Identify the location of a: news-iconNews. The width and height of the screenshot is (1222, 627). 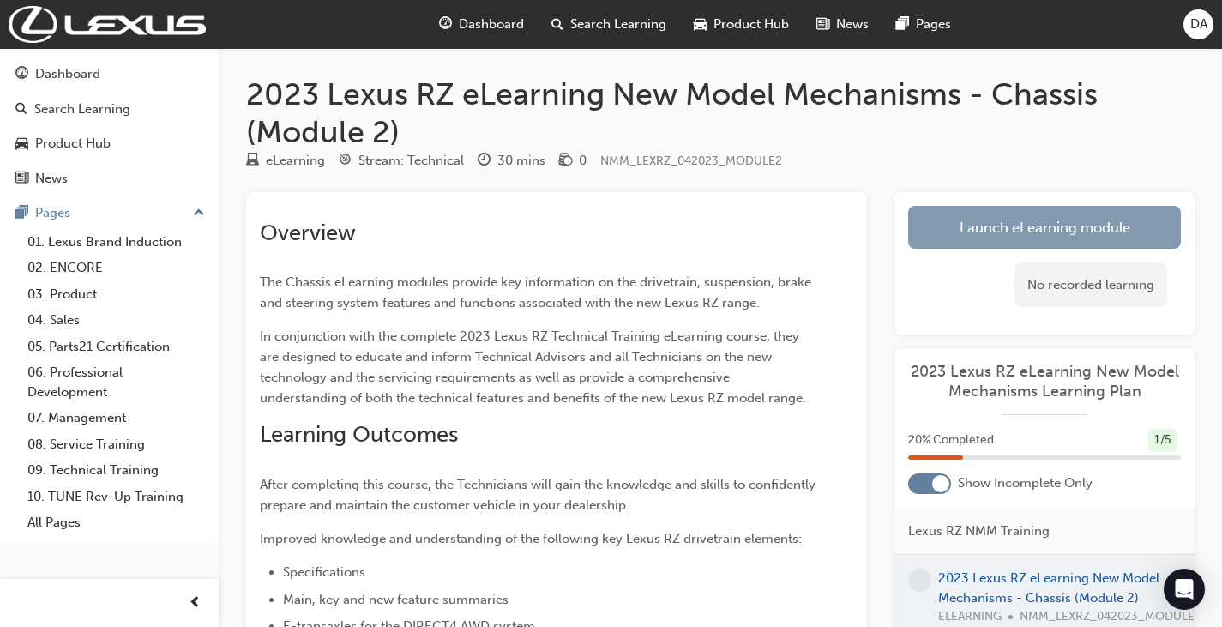
(842, 24).